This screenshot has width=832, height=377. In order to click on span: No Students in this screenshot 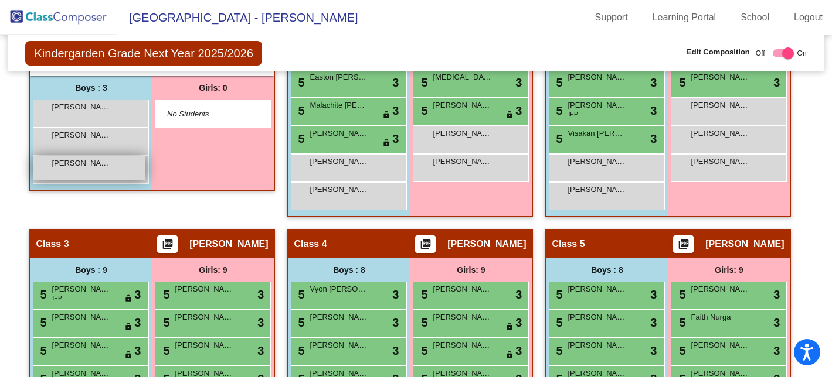, I will do `click(203, 114)`.